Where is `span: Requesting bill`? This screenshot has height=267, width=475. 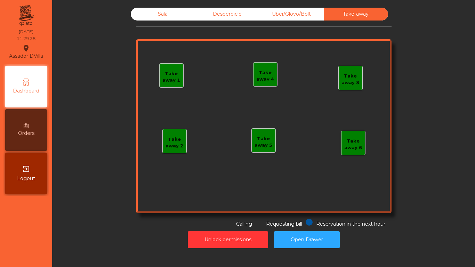
span: Requesting bill is located at coordinates (284, 224).